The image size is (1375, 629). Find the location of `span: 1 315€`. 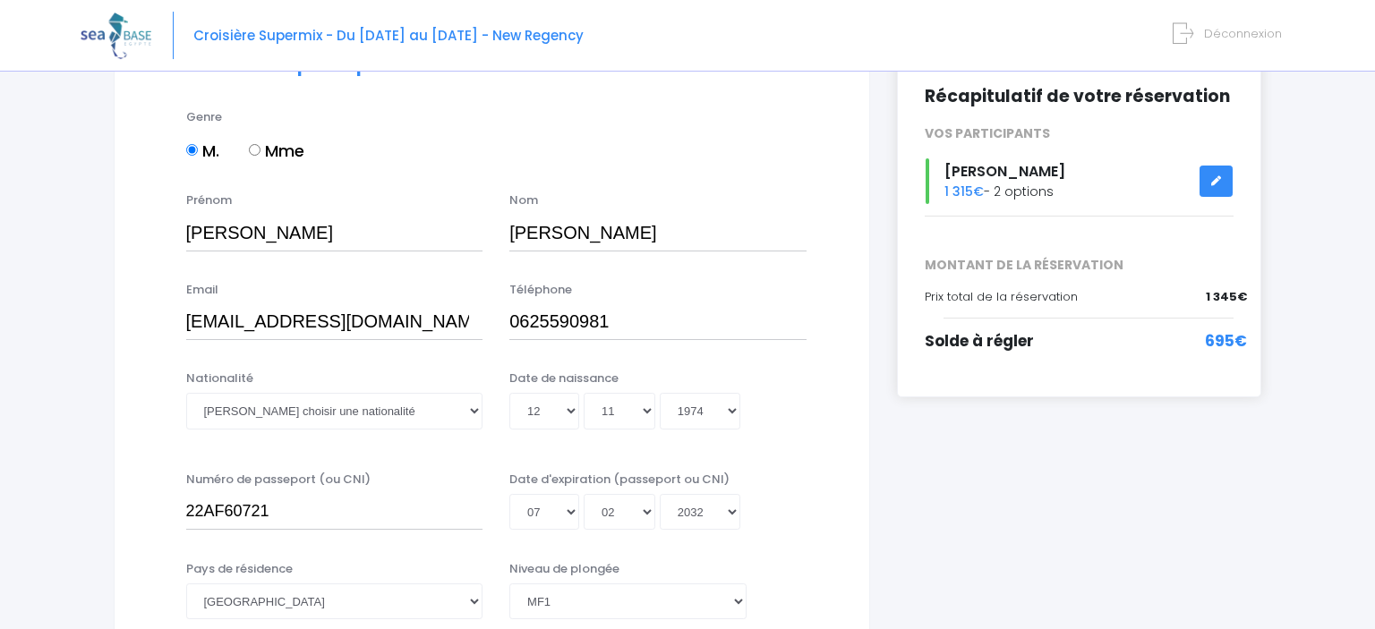

span: 1 315€ is located at coordinates (964, 192).